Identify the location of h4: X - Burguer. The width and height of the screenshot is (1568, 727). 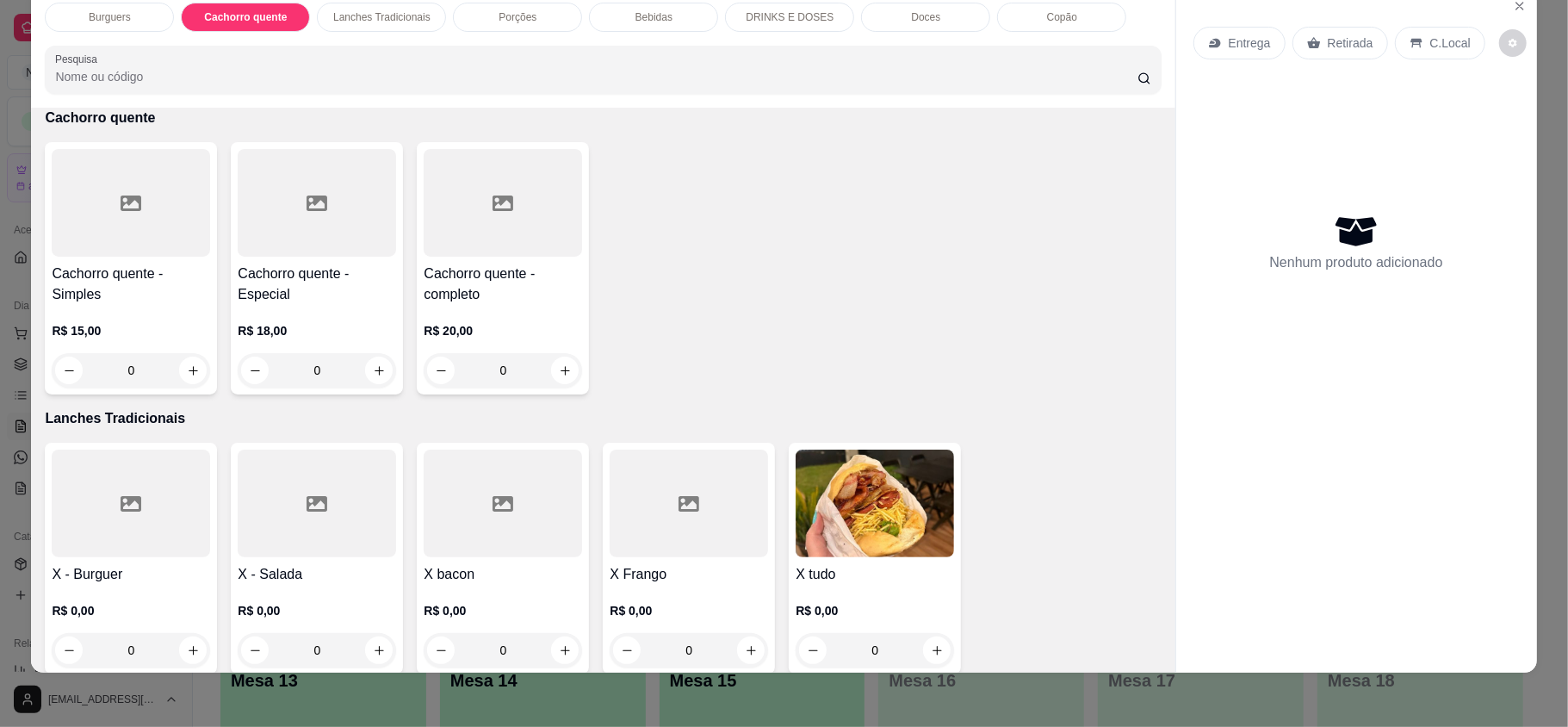
(131, 574).